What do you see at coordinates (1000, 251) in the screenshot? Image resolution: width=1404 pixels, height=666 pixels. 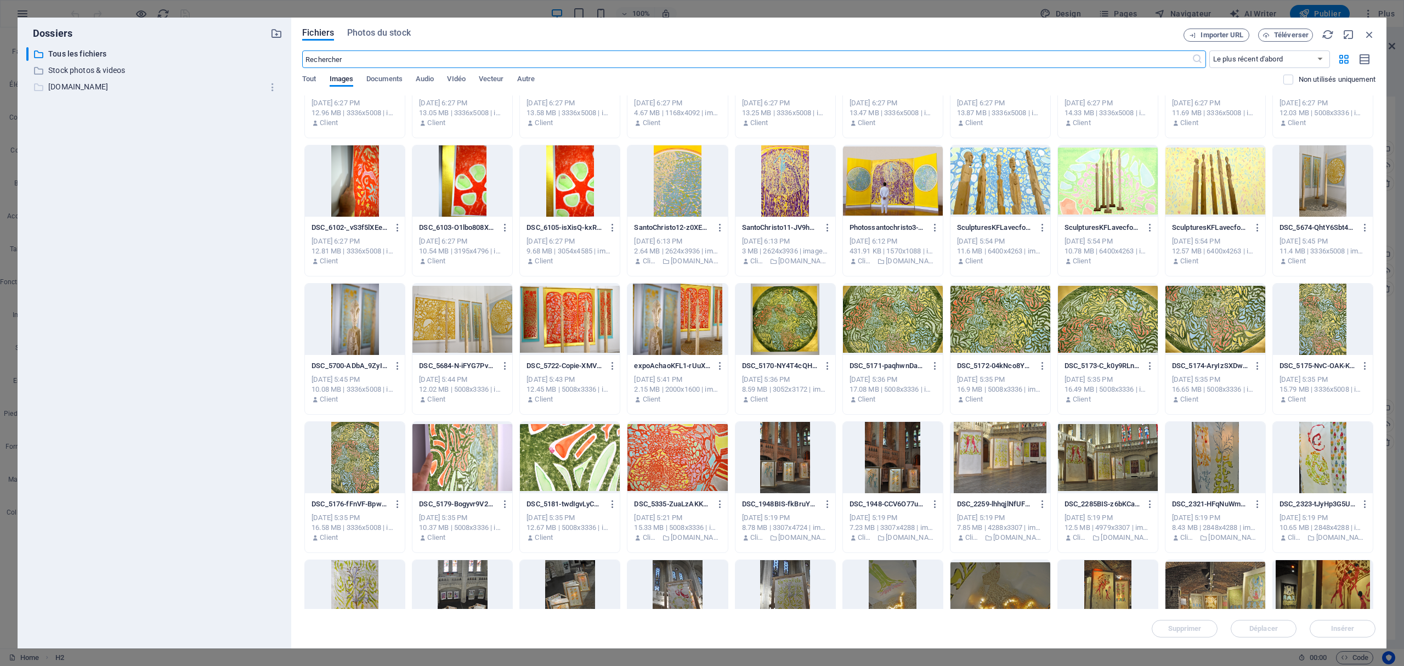 I see `div: 11.6 MB | 6400x4263 | image/jpeg` at bounding box center [1000, 251].